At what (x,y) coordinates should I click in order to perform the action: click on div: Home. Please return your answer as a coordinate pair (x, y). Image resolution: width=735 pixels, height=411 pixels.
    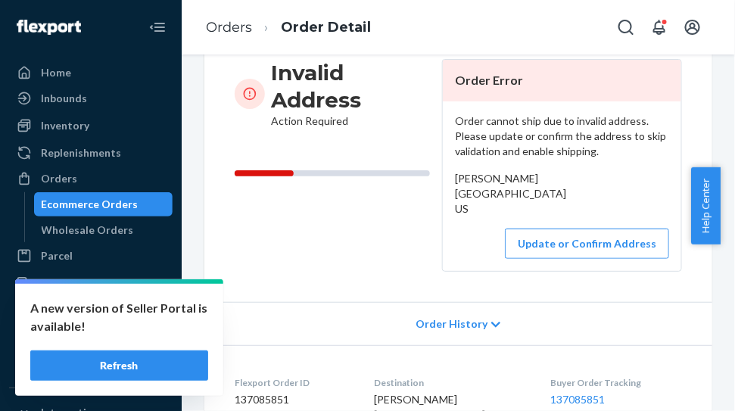
    Looking at the image, I should click on (56, 73).